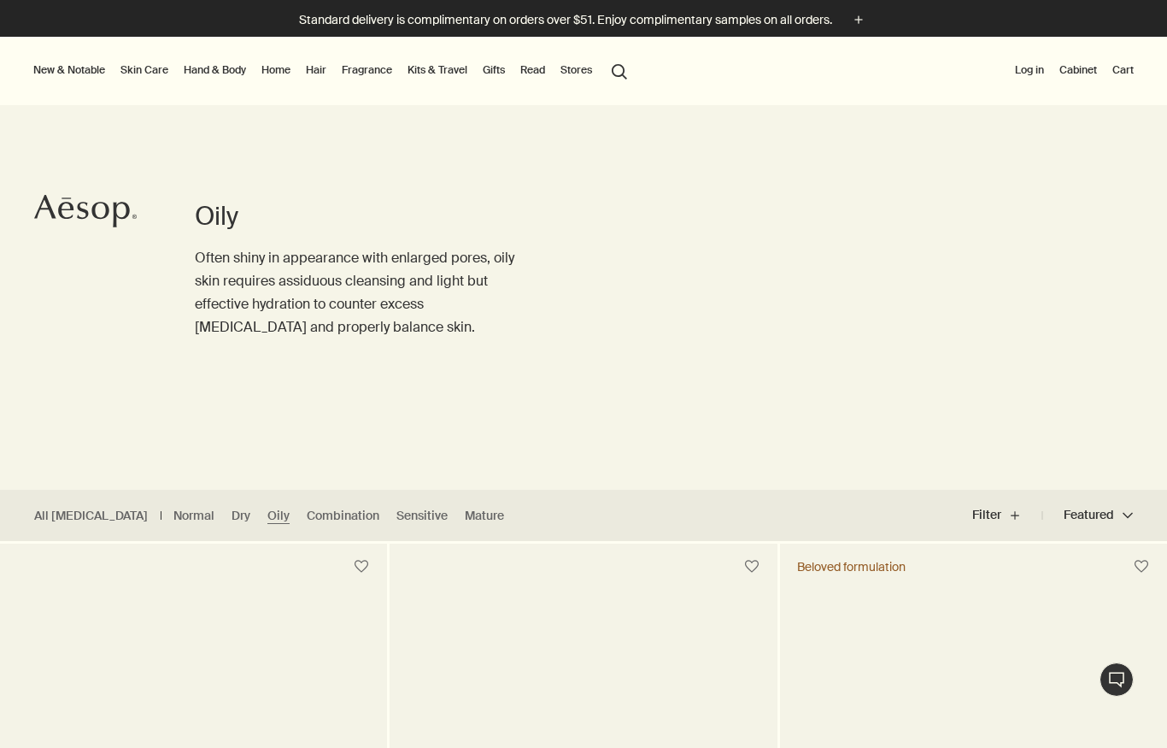 The width and height of the screenshot is (1167, 748). Describe the element at coordinates (367, 70) in the screenshot. I see `a: Fragrance` at that location.